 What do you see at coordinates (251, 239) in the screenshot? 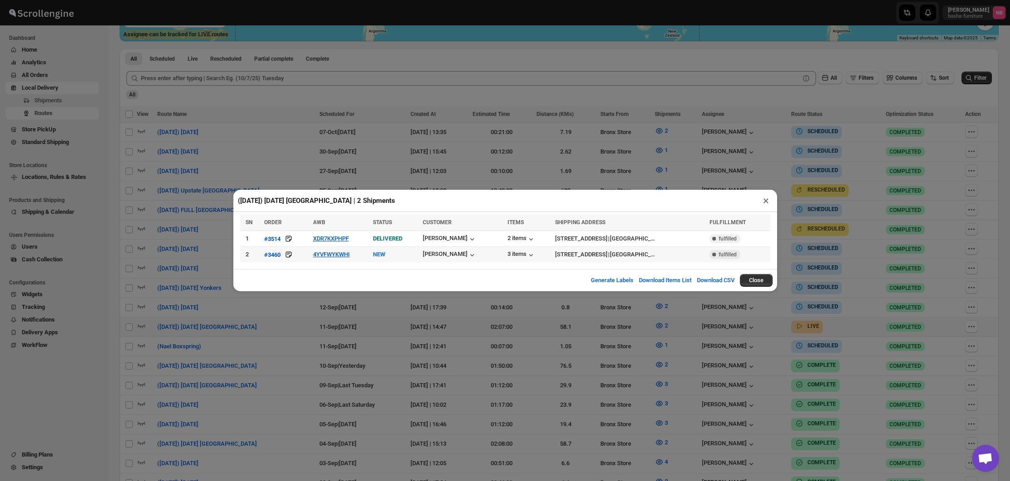
I see `td: 1` at bounding box center [251, 239].